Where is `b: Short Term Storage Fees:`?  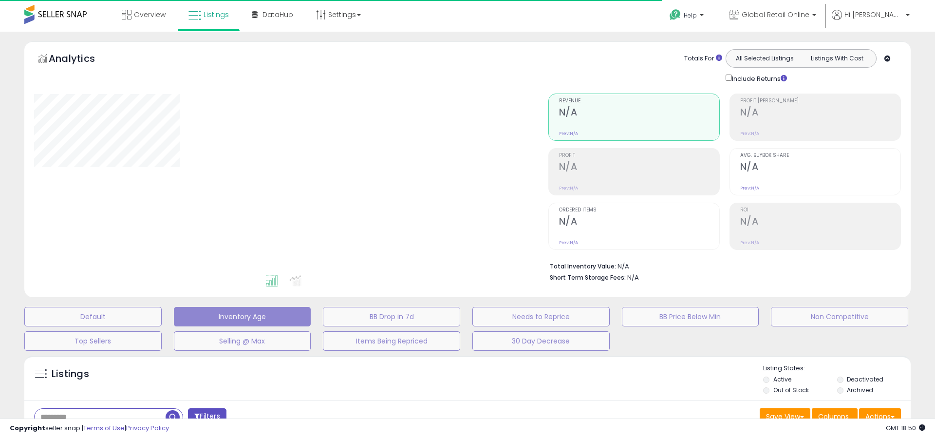
b: Short Term Storage Fees: is located at coordinates (588, 277).